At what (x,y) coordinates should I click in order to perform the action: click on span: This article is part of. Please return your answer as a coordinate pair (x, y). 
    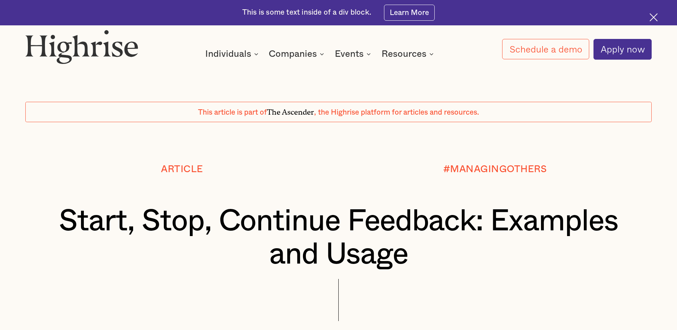
    Looking at the image, I should click on (232, 112).